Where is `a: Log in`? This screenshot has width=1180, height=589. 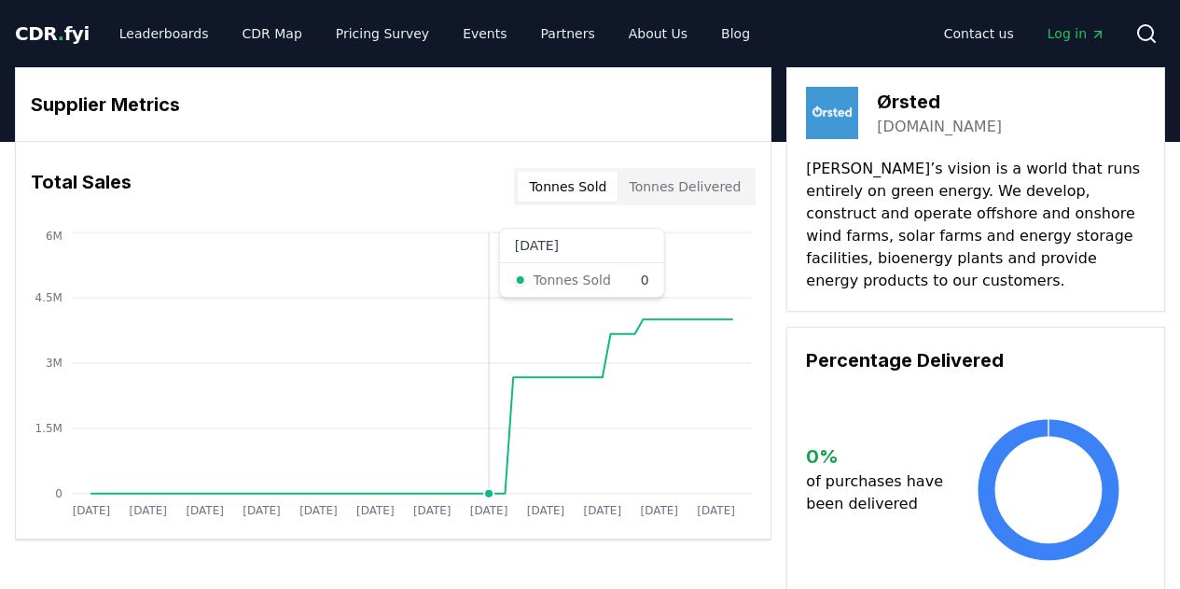 a: Log in is located at coordinates (1077, 34).